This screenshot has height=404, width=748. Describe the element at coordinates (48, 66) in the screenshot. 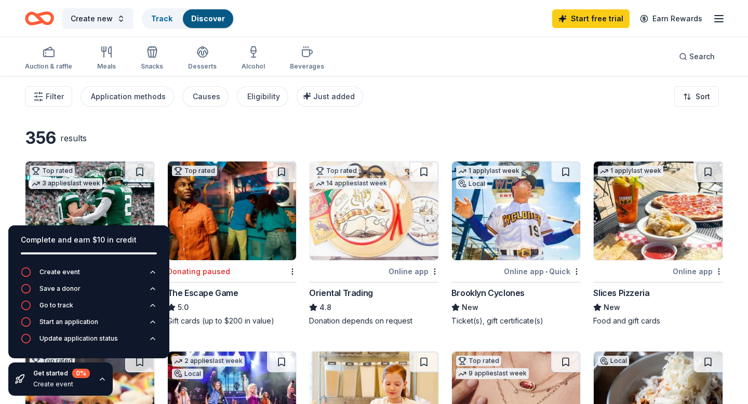

I see `div: Auction & raffle` at that location.